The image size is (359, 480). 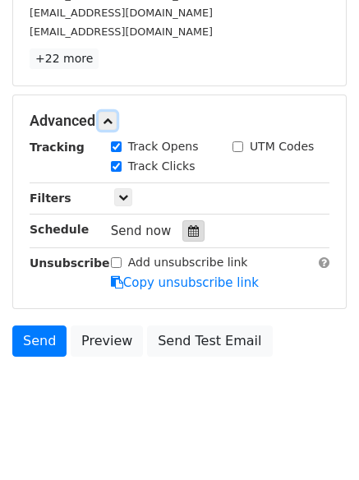 I want to click on span: Send now, so click(x=141, y=231).